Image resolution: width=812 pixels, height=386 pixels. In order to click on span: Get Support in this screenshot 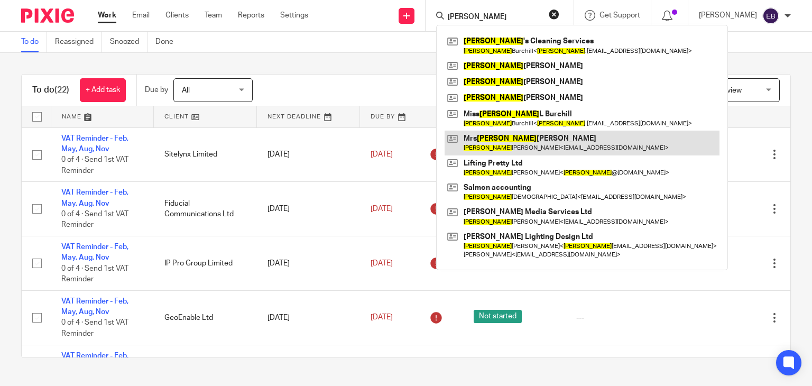, I will do `click(620, 15)`.